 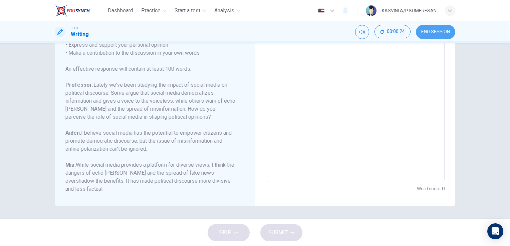 What do you see at coordinates (79, 85) in the screenshot?
I see `b: Professor:` at bounding box center [79, 85].